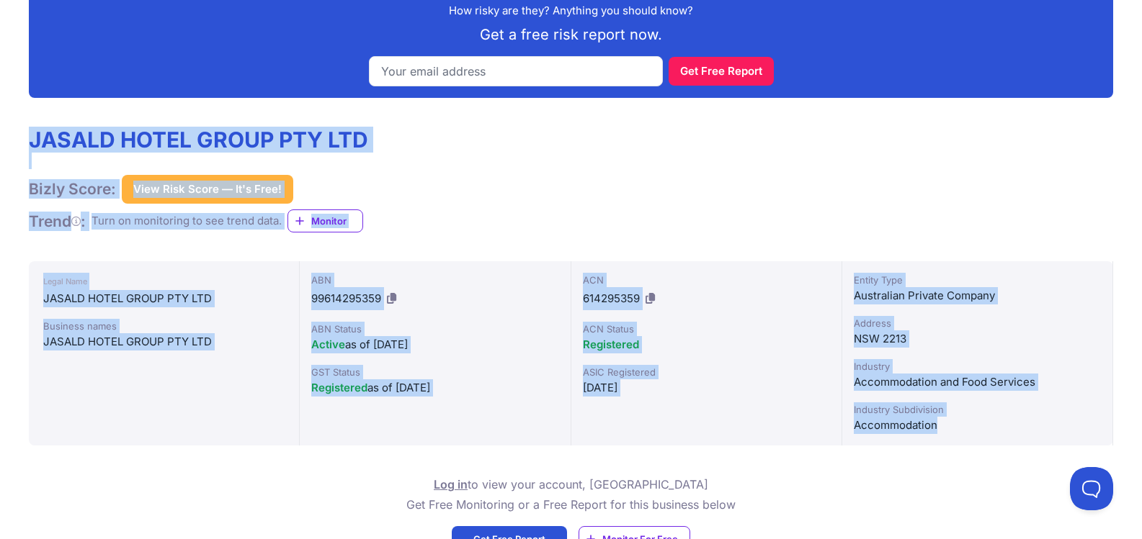 The height and width of the screenshot is (539, 1142). Describe the element at coordinates (977, 339) in the screenshot. I see `div: NSW 2213` at that location.